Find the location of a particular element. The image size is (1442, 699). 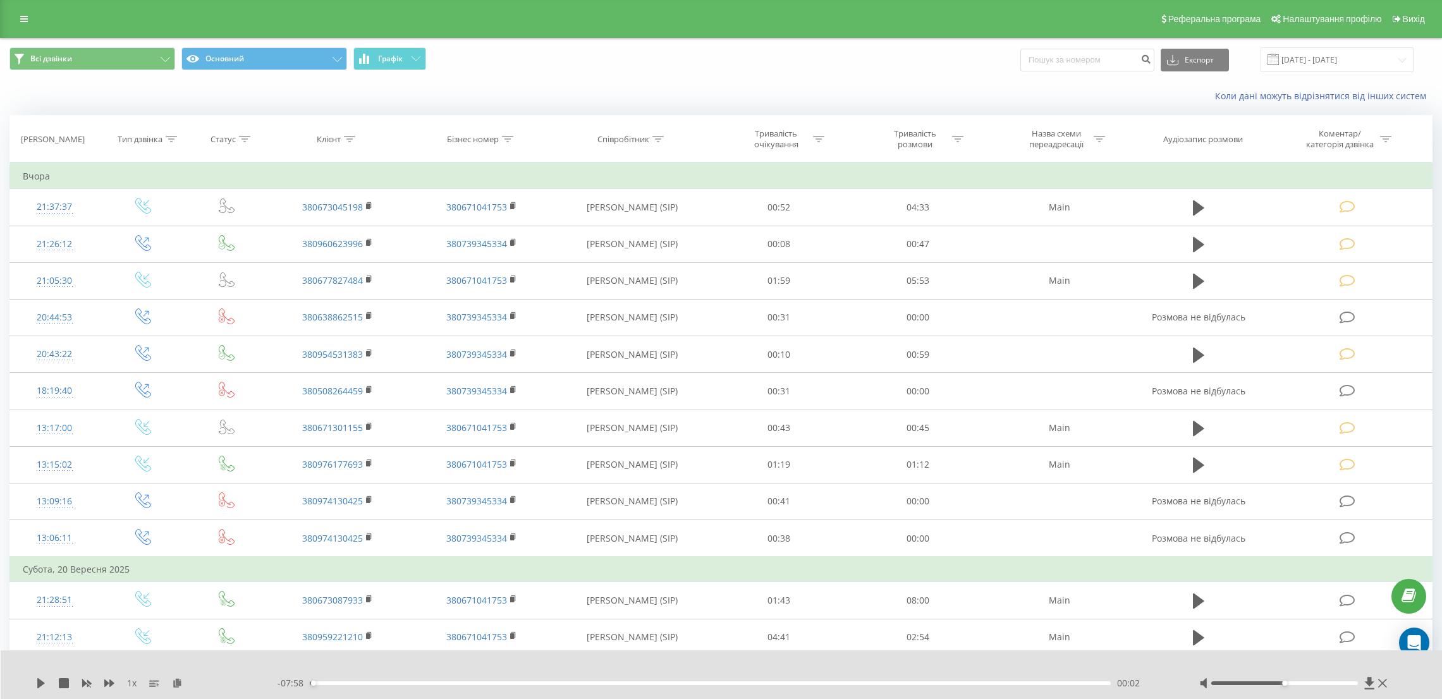

a: 380508264459 is located at coordinates (332, 391).